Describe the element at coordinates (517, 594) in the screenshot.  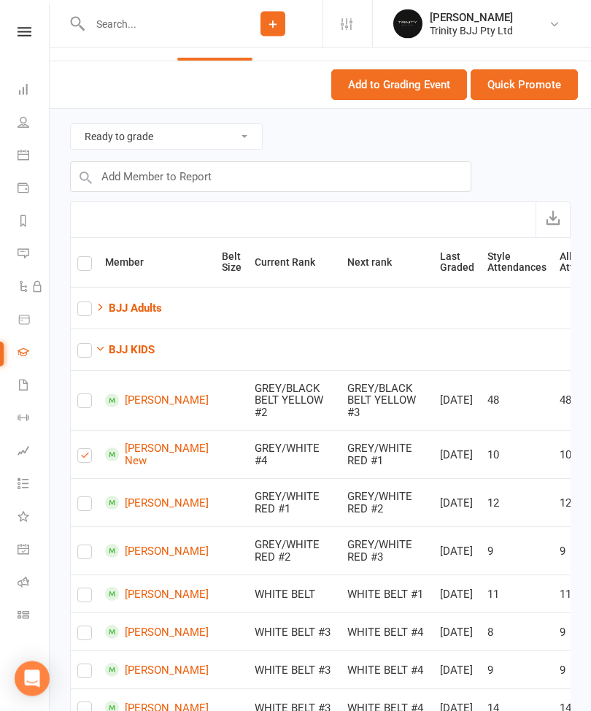
I see `td: 11` at that location.